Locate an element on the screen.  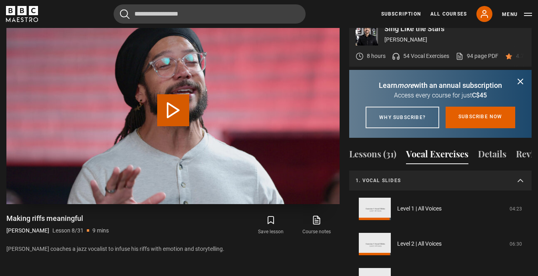
h1: Making riffs meaningful is located at coordinates (58, 219).